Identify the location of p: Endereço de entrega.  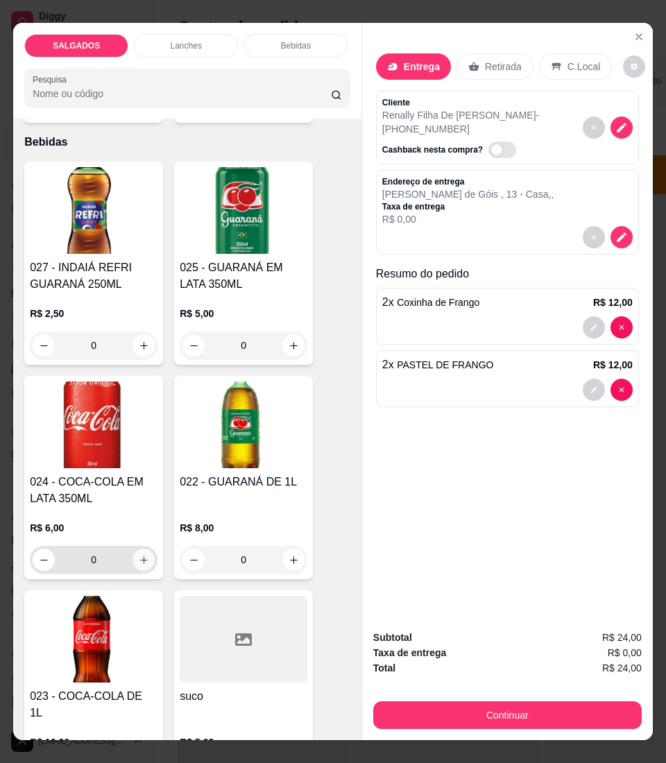
(467, 182).